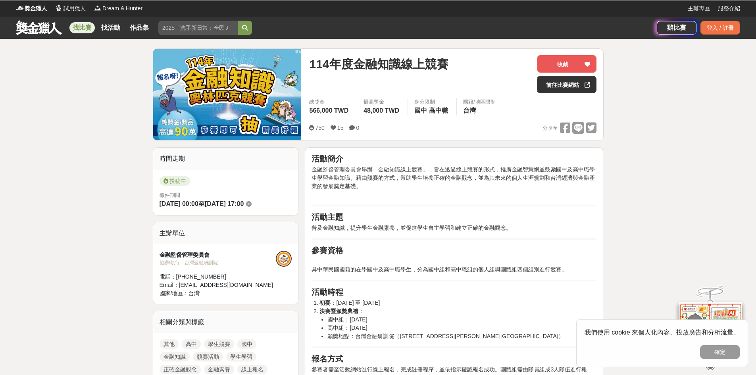 This screenshot has width=756, height=375. Describe the element at coordinates (218, 263) in the screenshot. I see `div: 協辦/執行： 台灣金融研訓院` at that location.